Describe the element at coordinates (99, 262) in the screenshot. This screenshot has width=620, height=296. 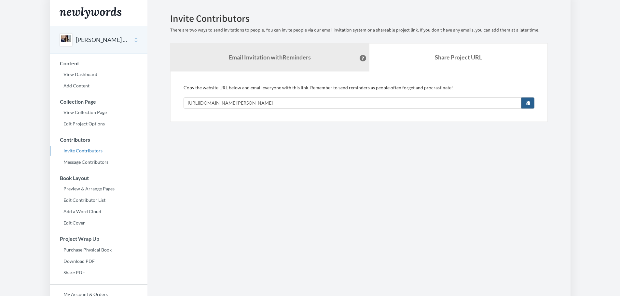
I see `a: Download PDF` at that location.